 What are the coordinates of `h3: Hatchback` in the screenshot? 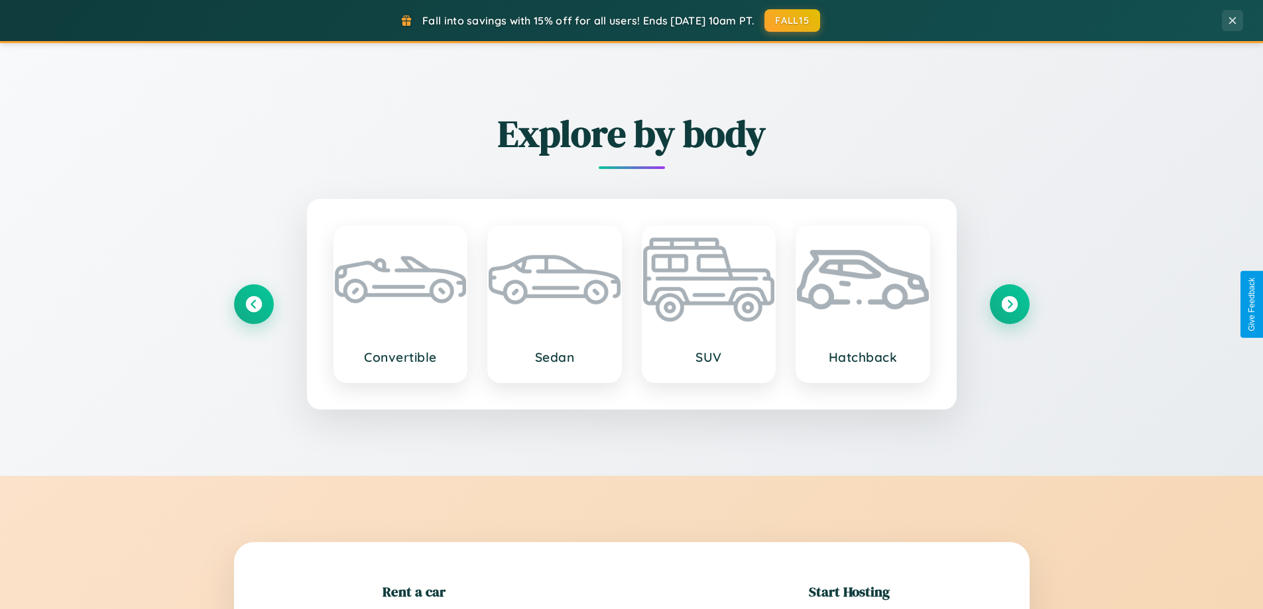 It's located at (862, 357).